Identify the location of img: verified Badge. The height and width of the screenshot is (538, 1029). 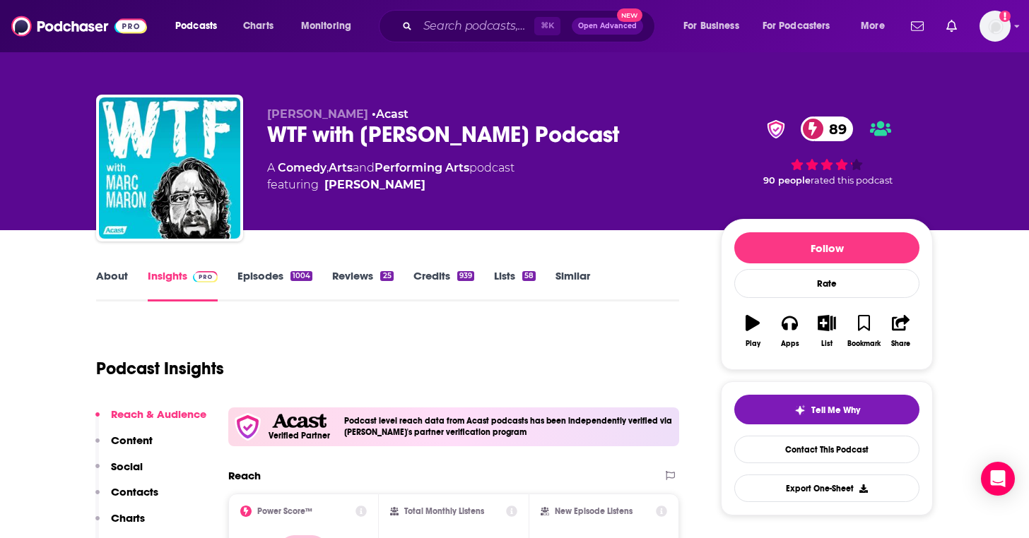
(776, 129).